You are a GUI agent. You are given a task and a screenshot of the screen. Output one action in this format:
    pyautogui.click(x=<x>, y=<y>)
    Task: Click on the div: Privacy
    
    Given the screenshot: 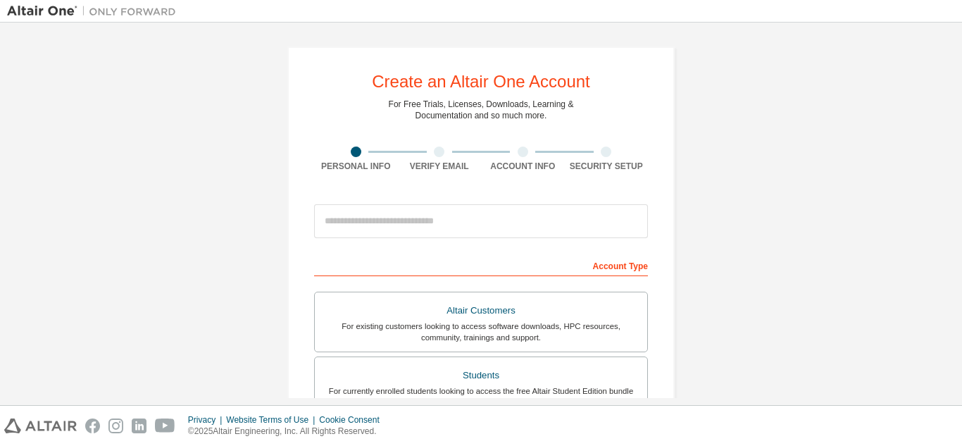 What is the action you would take?
    pyautogui.click(x=207, y=420)
    